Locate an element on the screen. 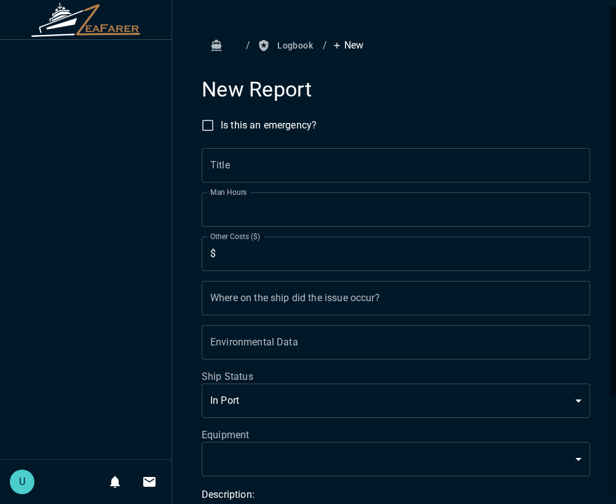  button: Notifications is located at coordinates (115, 482).